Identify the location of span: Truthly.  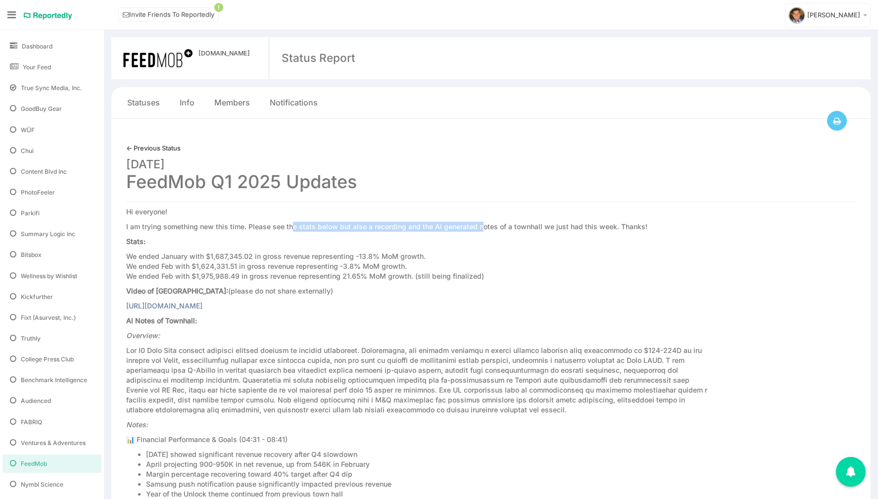
(31, 338).